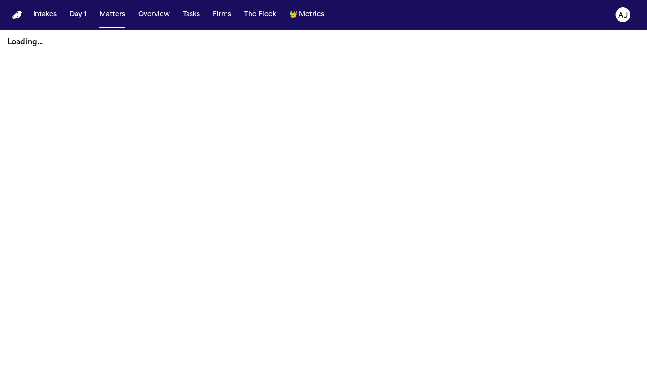  I want to click on a: Overview, so click(154, 15).